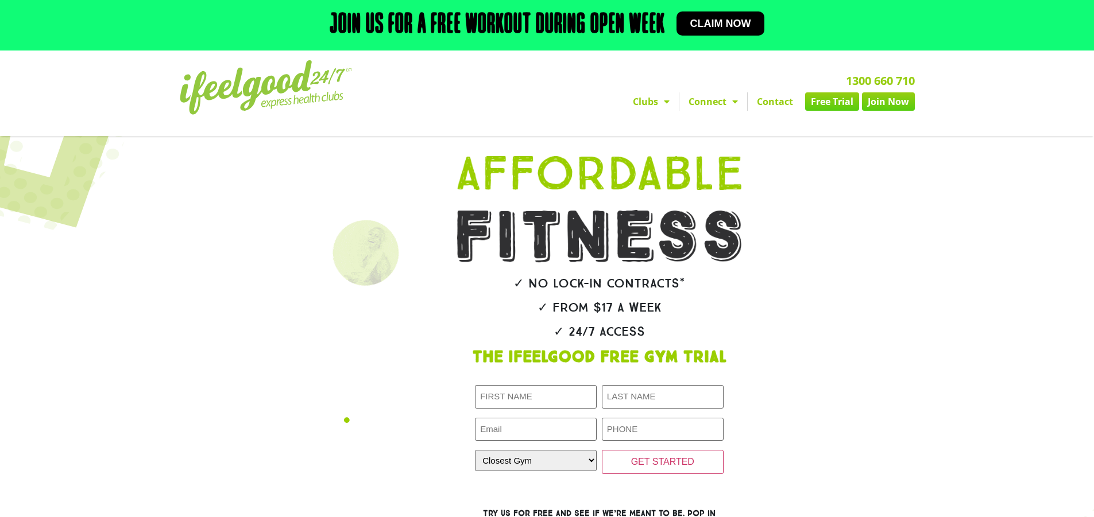 The width and height of the screenshot is (1094, 517). What do you see at coordinates (663, 462) in the screenshot?
I see `input: GET STARTED` at bounding box center [663, 462].